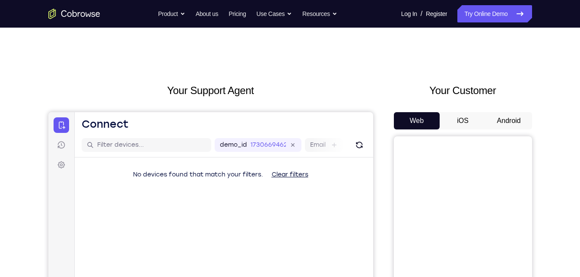 This screenshot has width=580, height=277. Describe the element at coordinates (270, 33) in the screenshot. I see `label: Email` at that location.